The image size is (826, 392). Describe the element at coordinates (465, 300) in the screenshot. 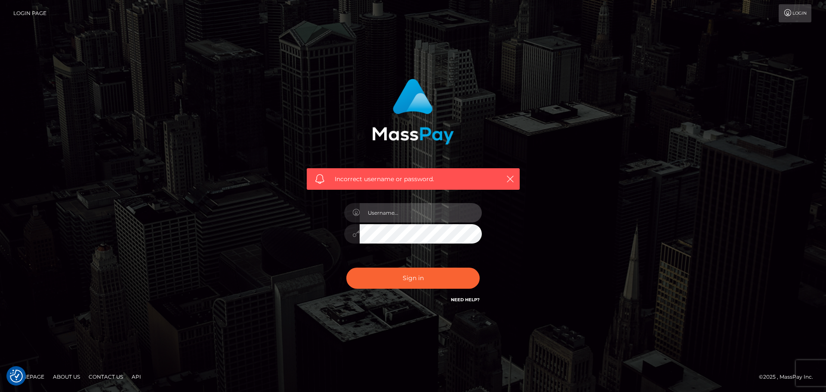

I see `a: Need Help?` at that location.